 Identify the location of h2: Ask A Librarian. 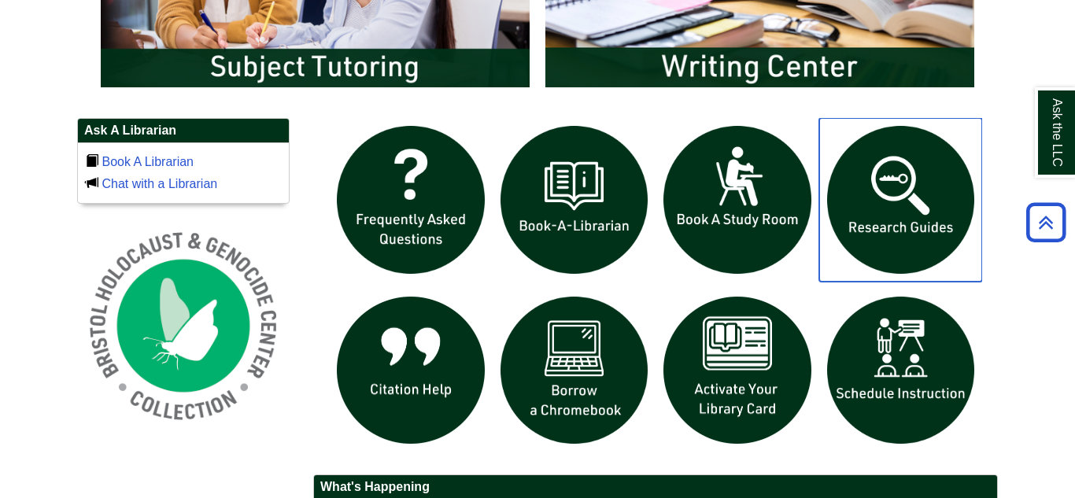
(183, 131).